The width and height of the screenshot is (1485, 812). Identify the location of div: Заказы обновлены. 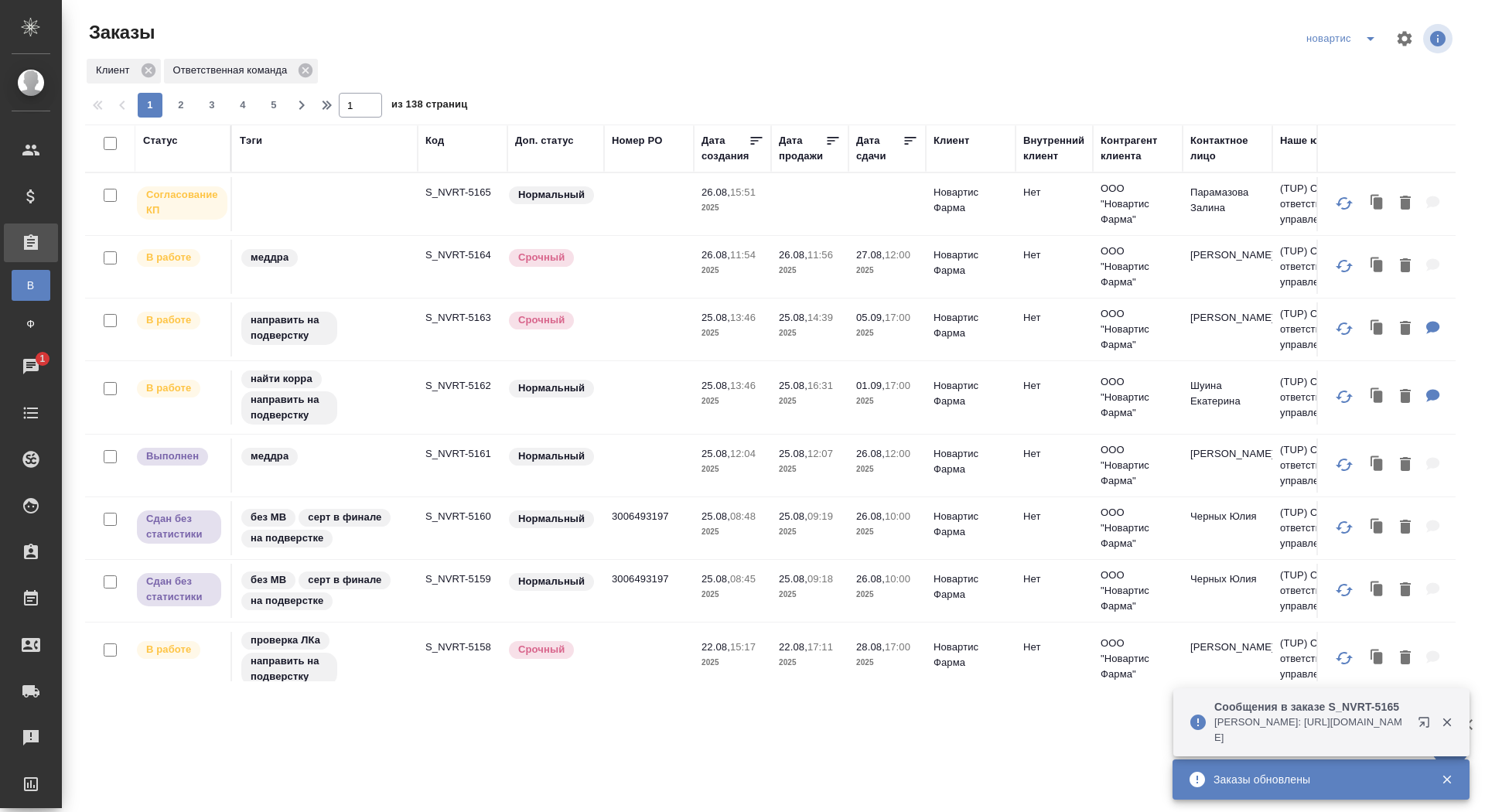
(1315, 779).